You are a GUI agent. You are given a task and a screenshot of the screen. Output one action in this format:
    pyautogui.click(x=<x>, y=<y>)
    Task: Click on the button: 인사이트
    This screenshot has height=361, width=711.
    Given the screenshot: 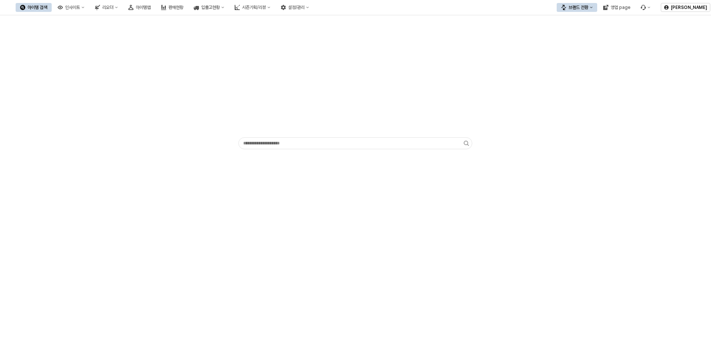 What is the action you would take?
    pyautogui.click(x=71, y=7)
    